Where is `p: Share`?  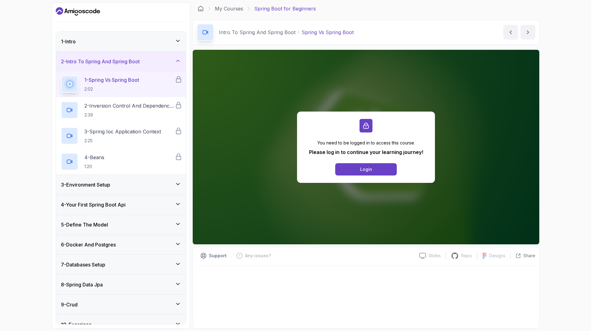
p: Share is located at coordinates (529, 256).